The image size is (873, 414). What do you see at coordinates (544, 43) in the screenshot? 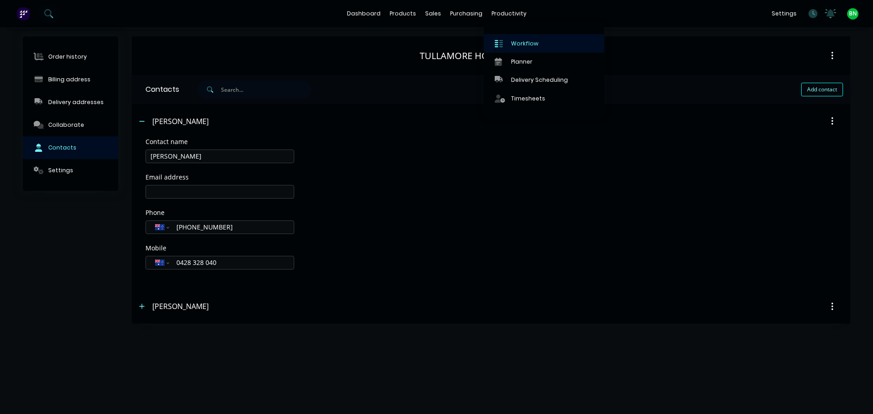
I see `a: Workflow` at bounding box center [544, 43].